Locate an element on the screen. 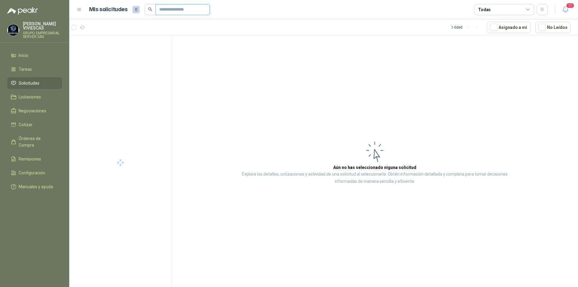  a: Remisiones is located at coordinates (35, 159).